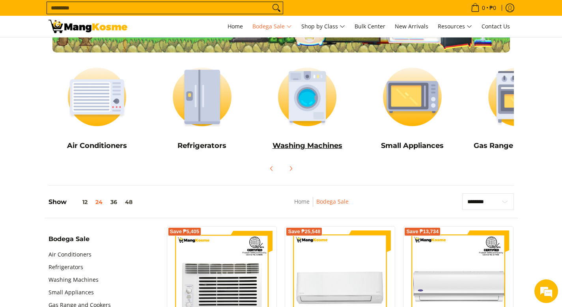  Describe the element at coordinates (88, 26) in the screenshot. I see `img: Bodega Sale l Mang Kosme: Cost-Efficient &amp; Quality Home Appliances` at that location.